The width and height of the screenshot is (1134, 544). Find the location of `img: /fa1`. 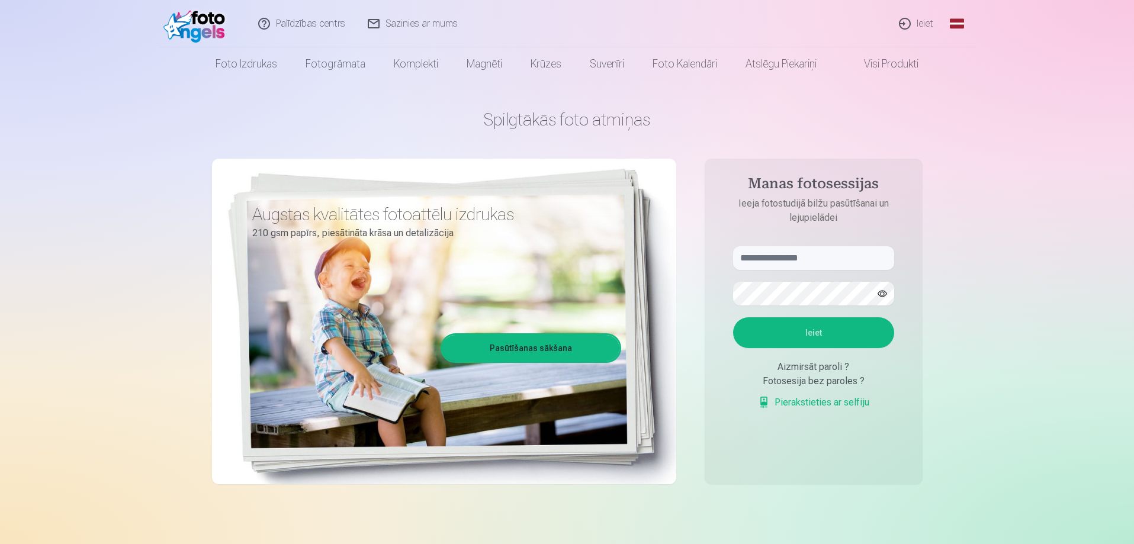

img: /fa1 is located at coordinates (197, 24).